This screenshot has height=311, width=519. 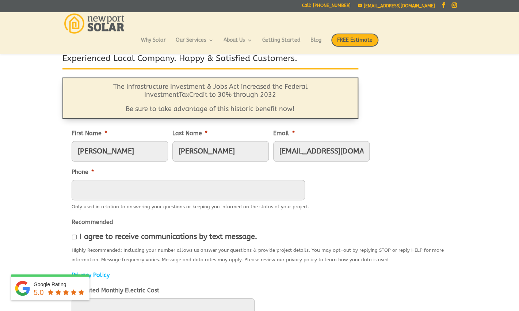 I want to click on a: Blog, so click(x=316, y=44).